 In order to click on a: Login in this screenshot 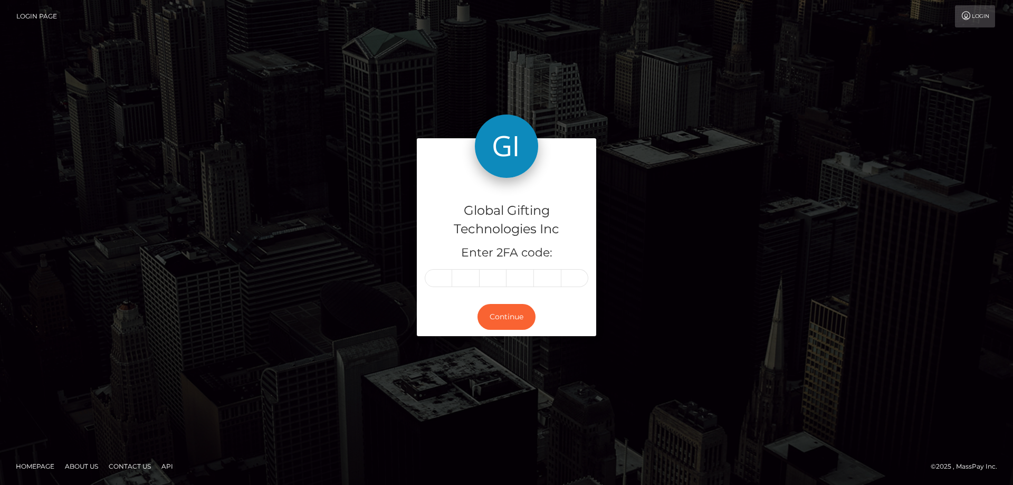, I will do `click(975, 16)`.